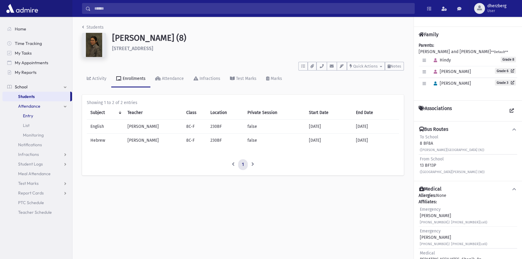 Image resolution: width=522 pixels, height=259 pixels. Describe the element at coordinates (276, 78) in the screenshot. I see `div: Marks` at that location.